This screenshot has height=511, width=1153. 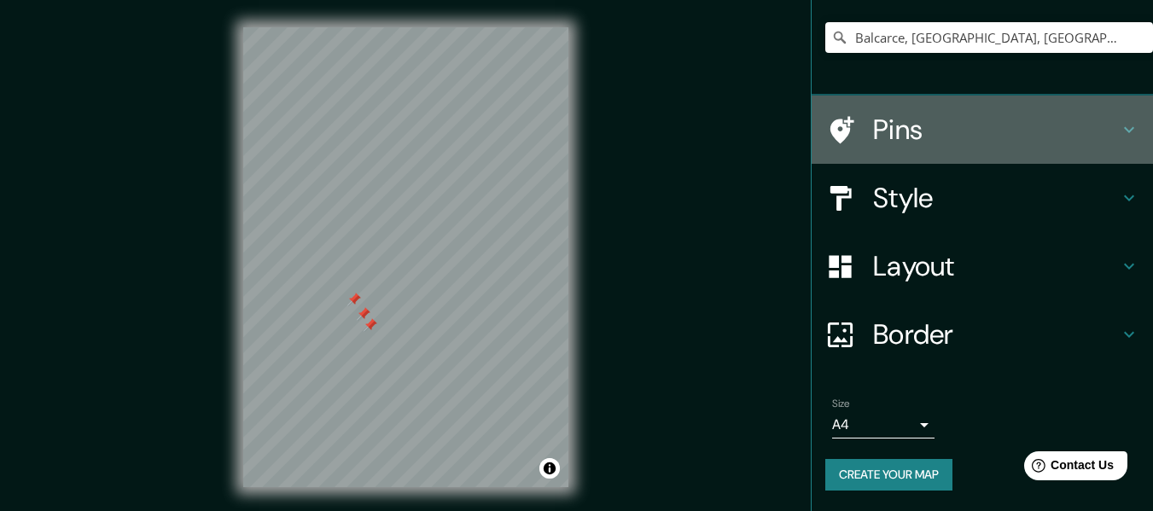 I want to click on div: Border, so click(x=982, y=335).